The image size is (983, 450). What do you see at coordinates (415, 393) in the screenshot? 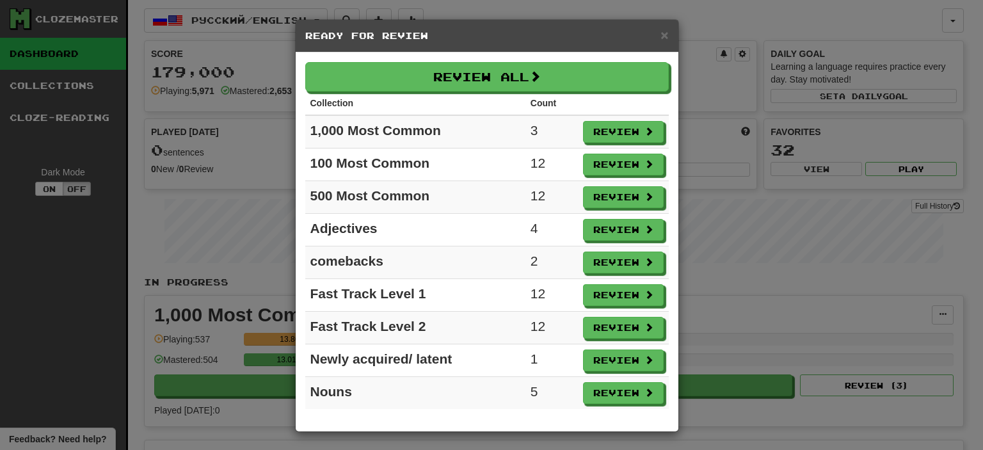
I see `td: Nouns` at bounding box center [415, 393].